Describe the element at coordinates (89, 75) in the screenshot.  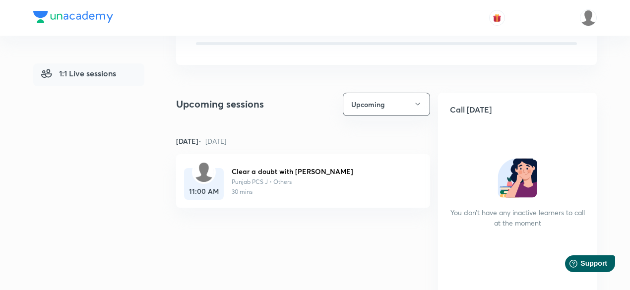
I see `a: 1:1 Live sessions` at that location.